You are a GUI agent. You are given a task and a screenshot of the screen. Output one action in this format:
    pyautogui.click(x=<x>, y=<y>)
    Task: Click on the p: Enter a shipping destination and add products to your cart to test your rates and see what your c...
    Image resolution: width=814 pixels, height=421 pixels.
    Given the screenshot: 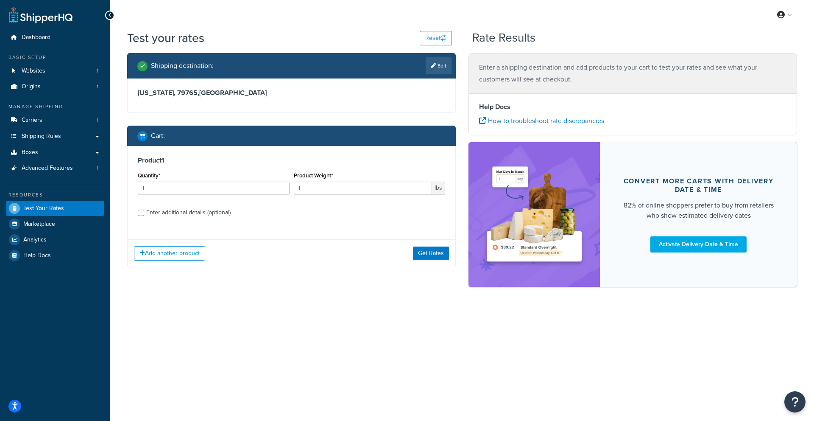 What is the action you would take?
    pyautogui.click(x=633, y=73)
    